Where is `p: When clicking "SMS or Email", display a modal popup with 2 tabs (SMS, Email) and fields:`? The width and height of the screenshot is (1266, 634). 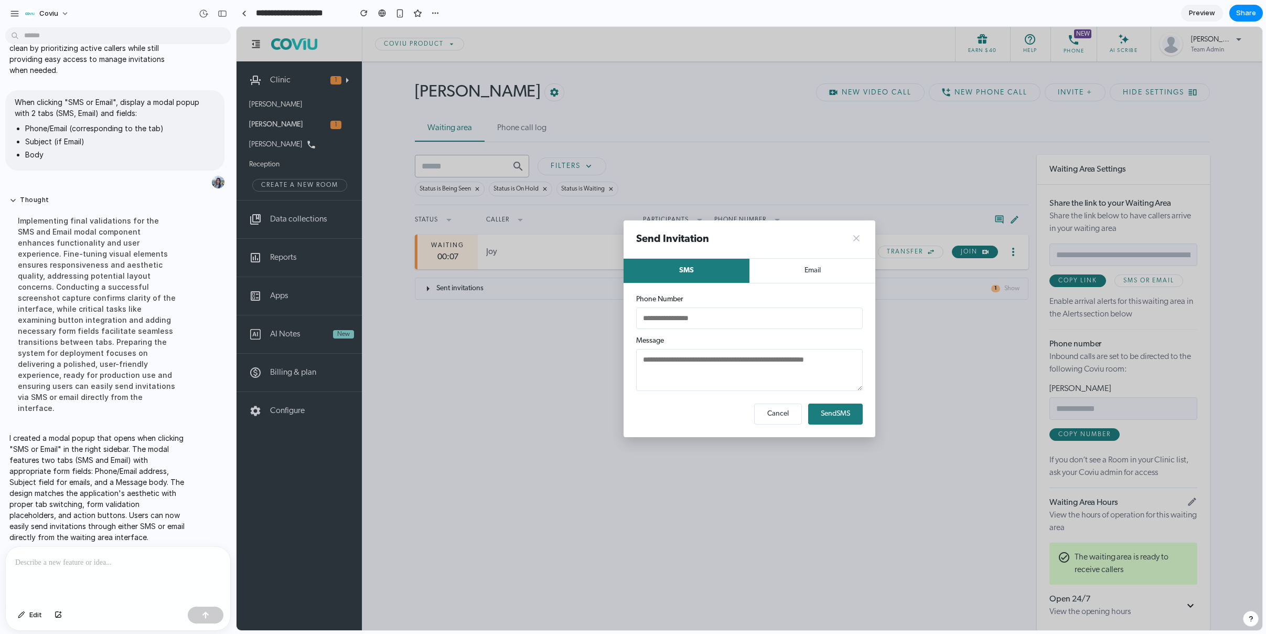 p: When clicking "SMS or Email", display a modal popup with 2 tabs (SMS, Email) and fields: is located at coordinates (115, 108).